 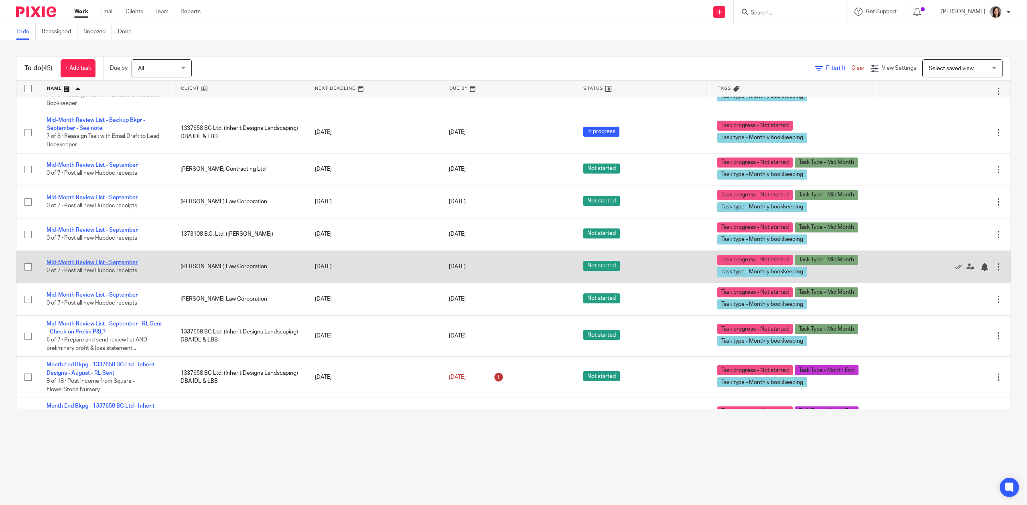 What do you see at coordinates (107, 12) in the screenshot?
I see `a: Email` at bounding box center [107, 12].